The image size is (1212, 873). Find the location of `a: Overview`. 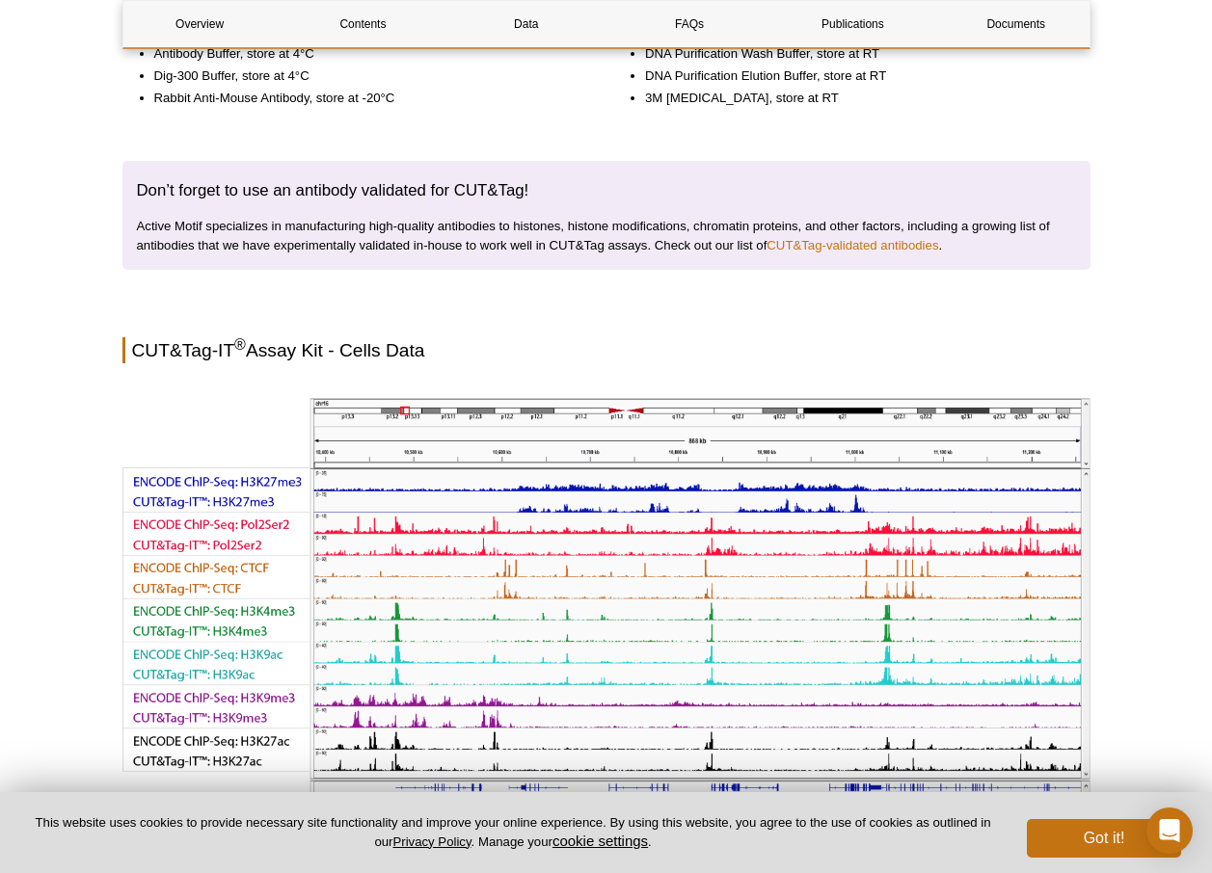

a: Overview is located at coordinates (200, 24).